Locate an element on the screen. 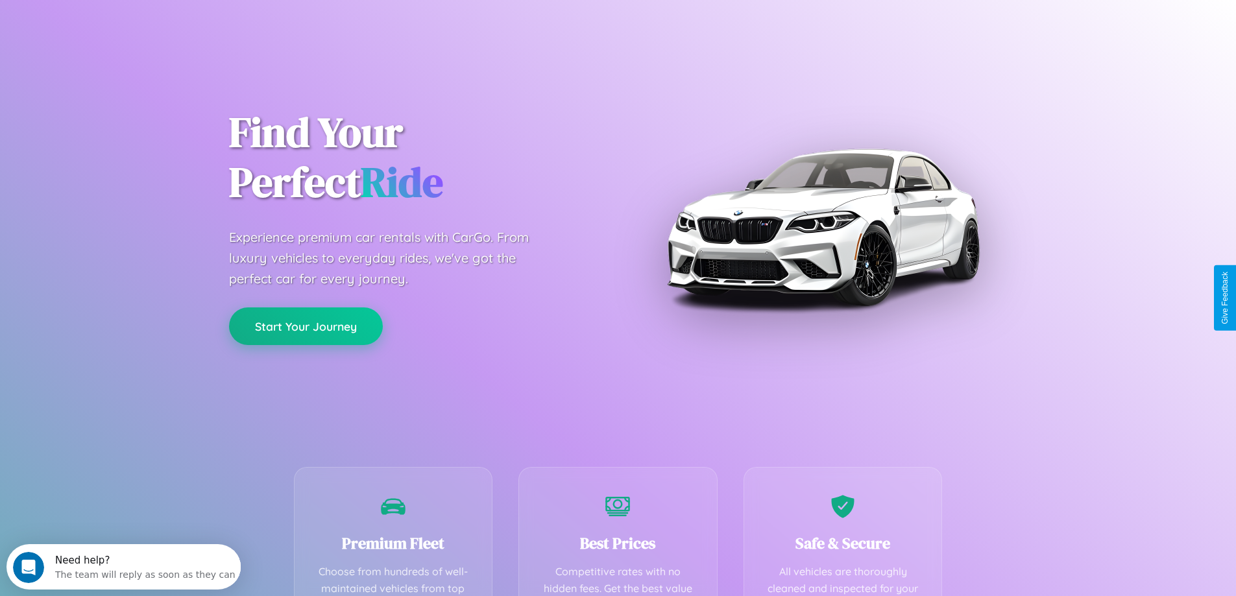 This screenshot has width=1236, height=596. h3: Safe & Secure is located at coordinates (843, 543).